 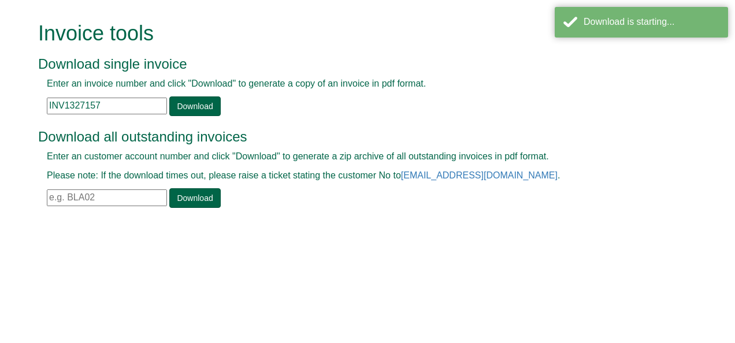 I want to click on p: Enter an customer account number and click "Download" to generate a zip archive of all outstandin..., so click(x=354, y=157).